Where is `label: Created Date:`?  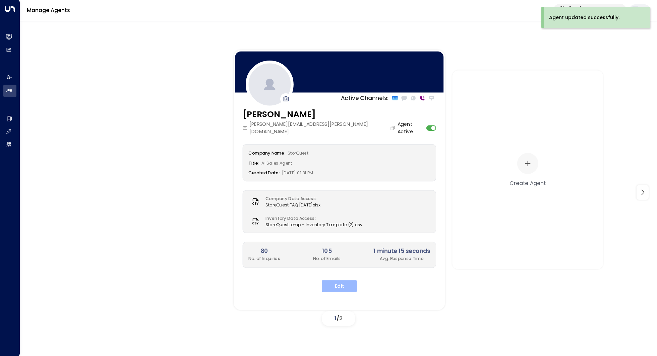 label: Created Date: is located at coordinates (264, 173).